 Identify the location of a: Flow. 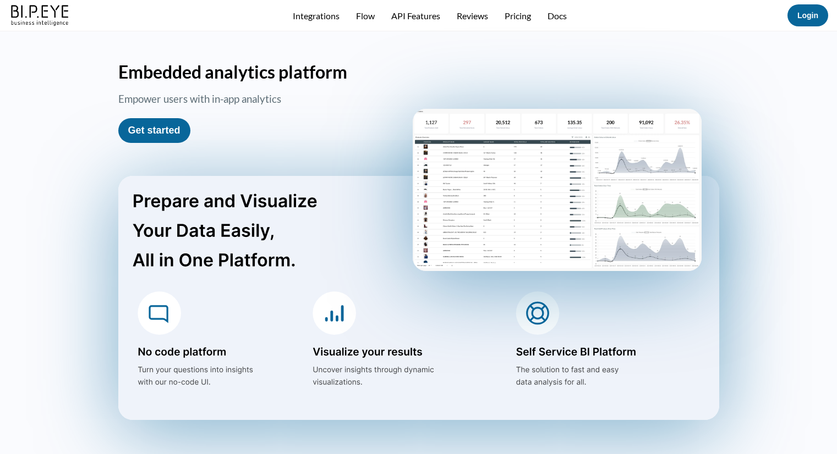
(365, 15).